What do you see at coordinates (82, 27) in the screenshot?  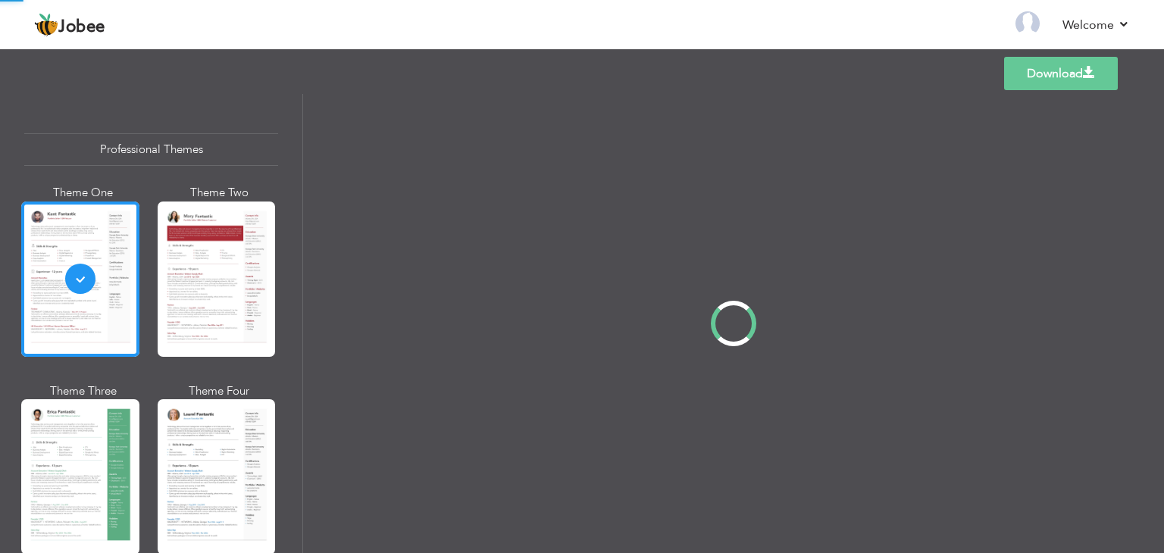 I see `span: Jobee` at bounding box center [82, 27].